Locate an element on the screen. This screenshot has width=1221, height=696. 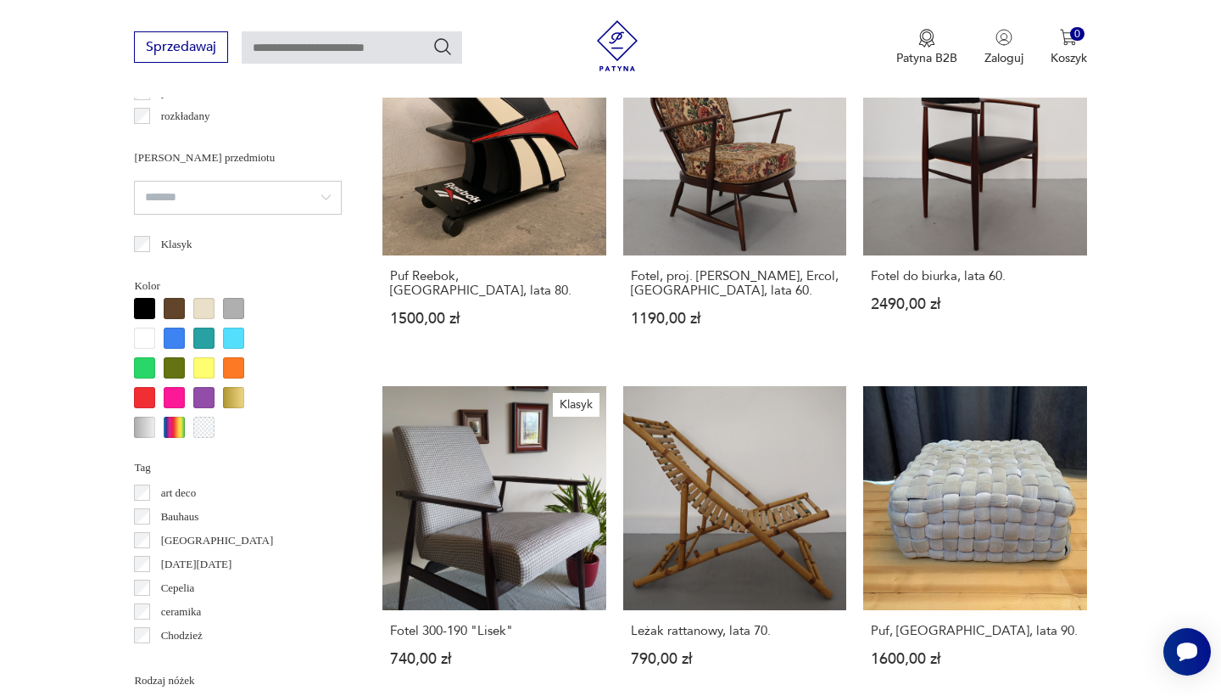
p: Ćmielów is located at coordinates (182, 659).